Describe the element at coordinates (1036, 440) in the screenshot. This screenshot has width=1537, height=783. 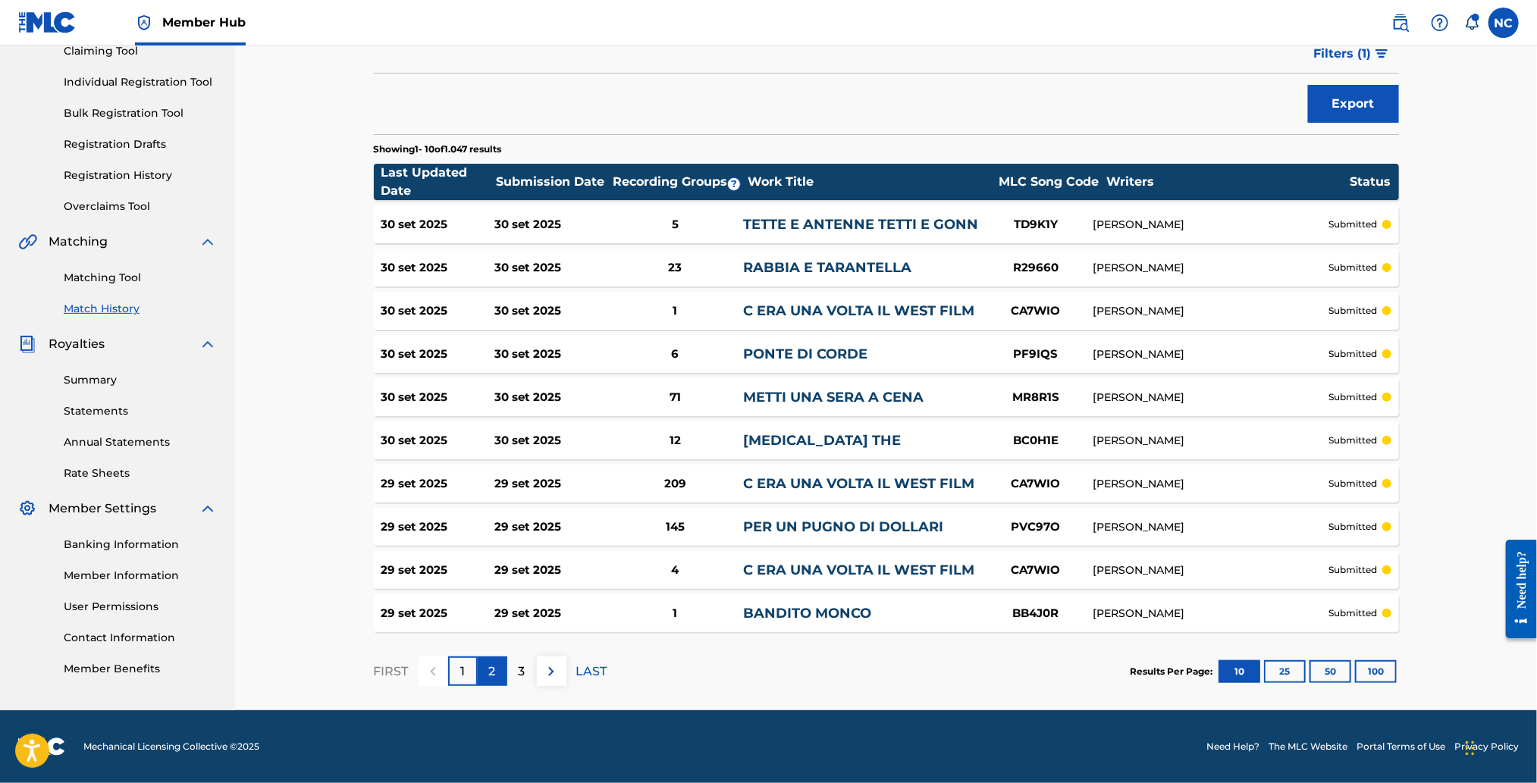
I see `div: BC0H1E` at that location.